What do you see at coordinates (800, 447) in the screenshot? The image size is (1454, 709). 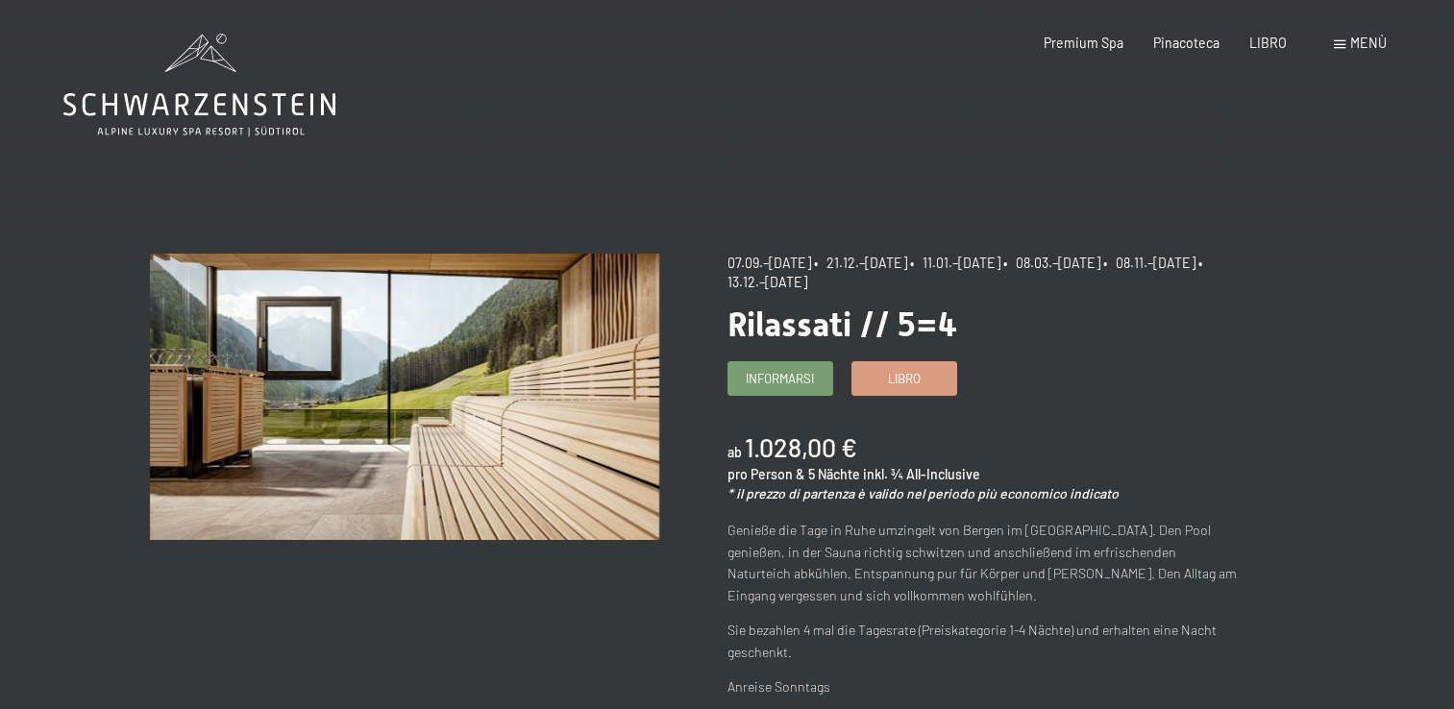 I see `b: 1.028,00 €` at bounding box center [800, 447].